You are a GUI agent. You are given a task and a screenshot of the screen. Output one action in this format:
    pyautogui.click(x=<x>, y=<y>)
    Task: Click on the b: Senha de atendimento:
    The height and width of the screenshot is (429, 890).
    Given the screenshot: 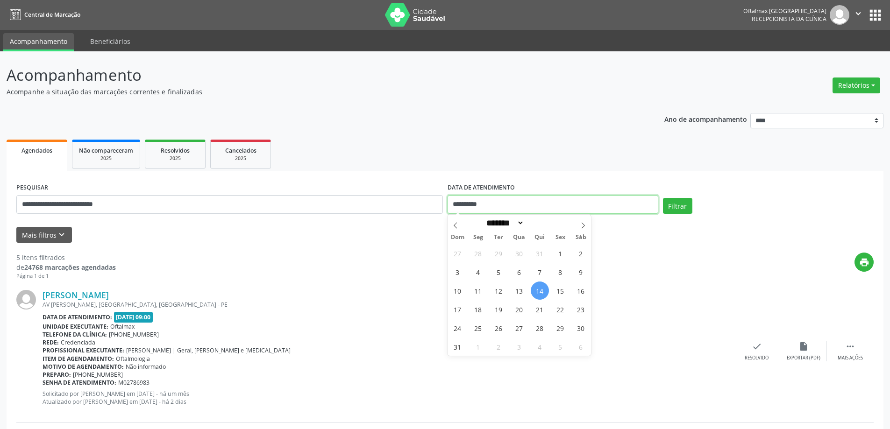 What is the action you would take?
    pyautogui.click(x=79, y=383)
    